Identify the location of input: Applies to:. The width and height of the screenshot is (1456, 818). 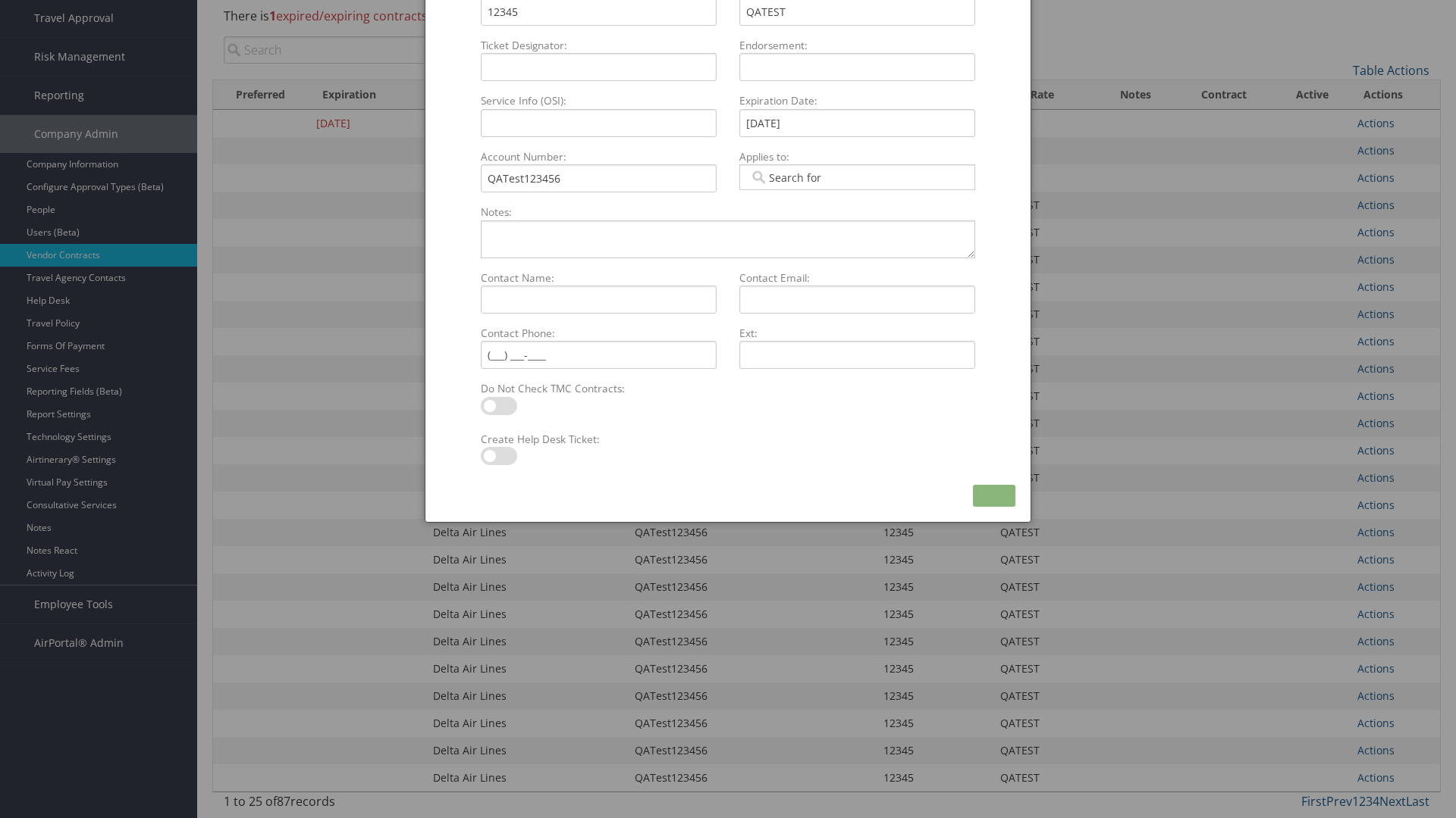
(791, 177).